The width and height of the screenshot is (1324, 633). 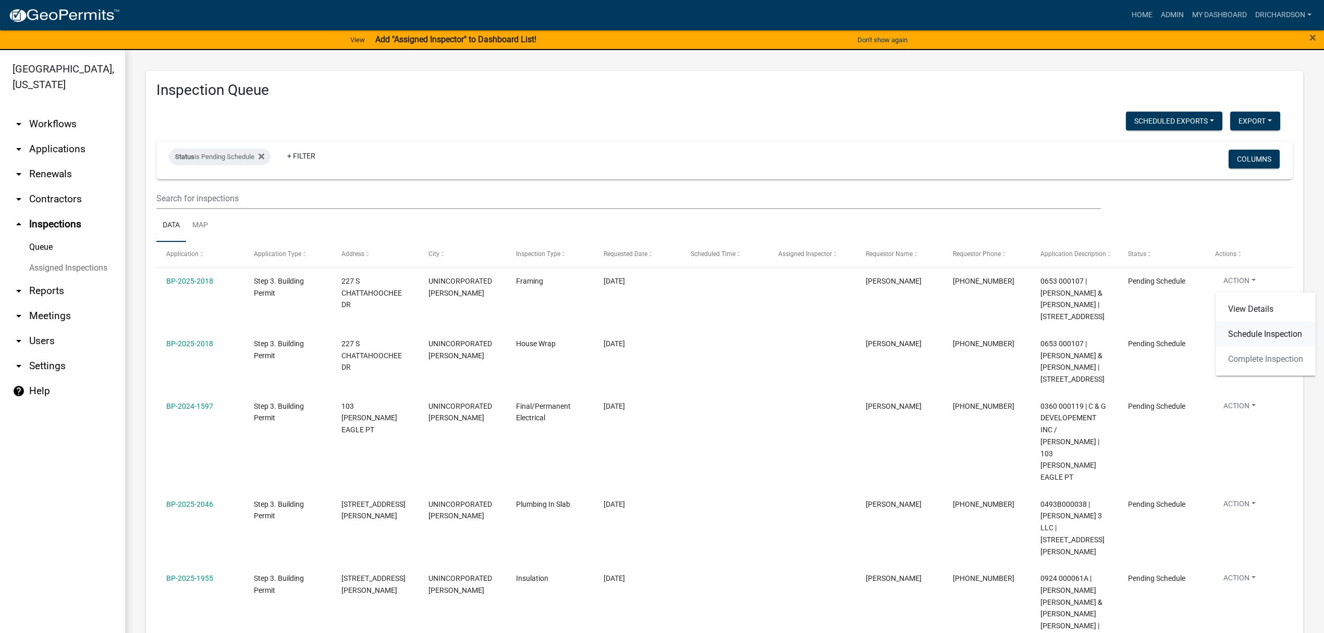 What do you see at coordinates (456, 39) in the screenshot?
I see `strong: Add "Assigned Inspector" to Dashboard List!` at bounding box center [456, 39].